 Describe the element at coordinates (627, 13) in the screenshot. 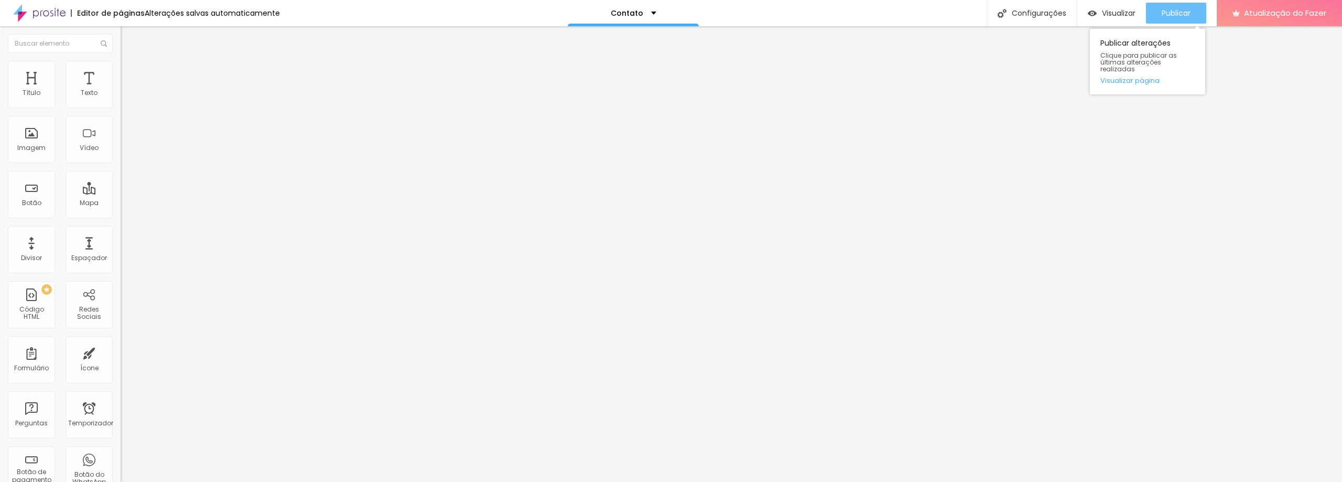

I see `font: Contato` at that location.